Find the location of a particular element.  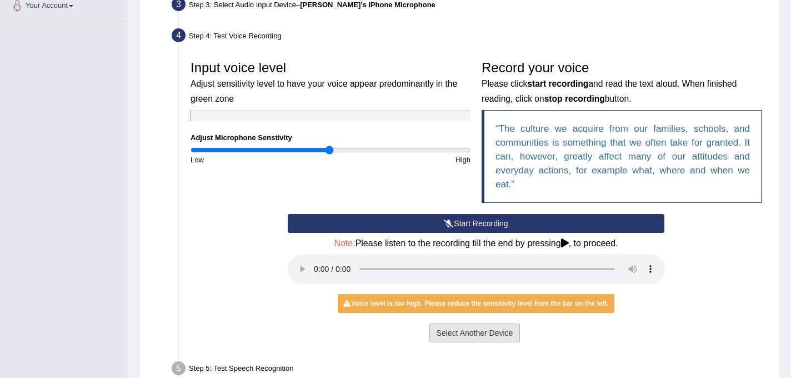

h3: Input voice level is located at coordinates (330, 82).